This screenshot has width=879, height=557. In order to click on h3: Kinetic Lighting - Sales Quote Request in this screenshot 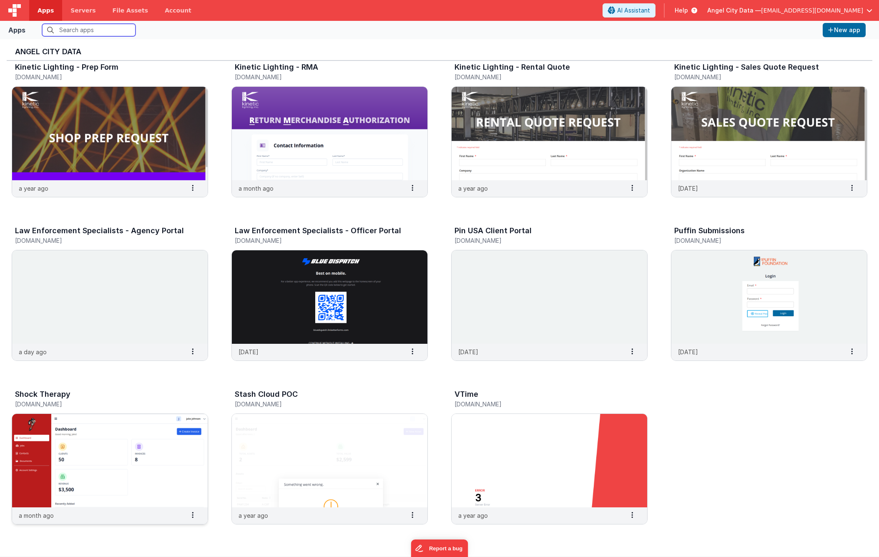, I will do `click(746, 67)`.